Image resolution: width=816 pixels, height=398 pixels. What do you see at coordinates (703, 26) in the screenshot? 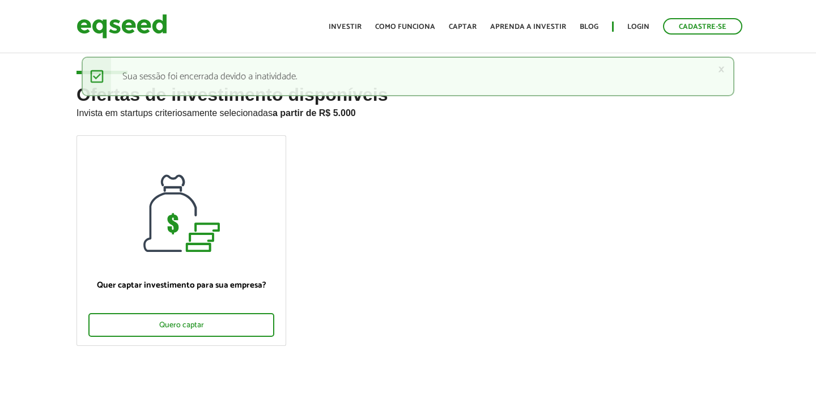
I see `a: Cadastre-se` at bounding box center [703, 26].